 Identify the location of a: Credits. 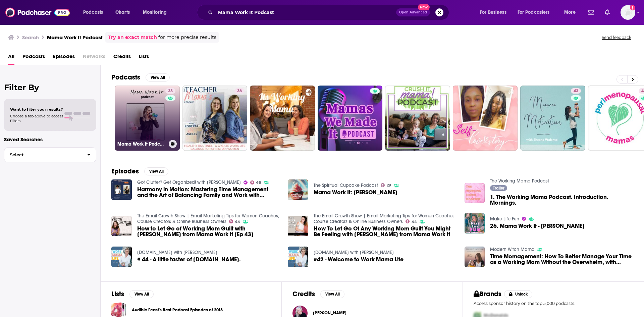
(122, 58).